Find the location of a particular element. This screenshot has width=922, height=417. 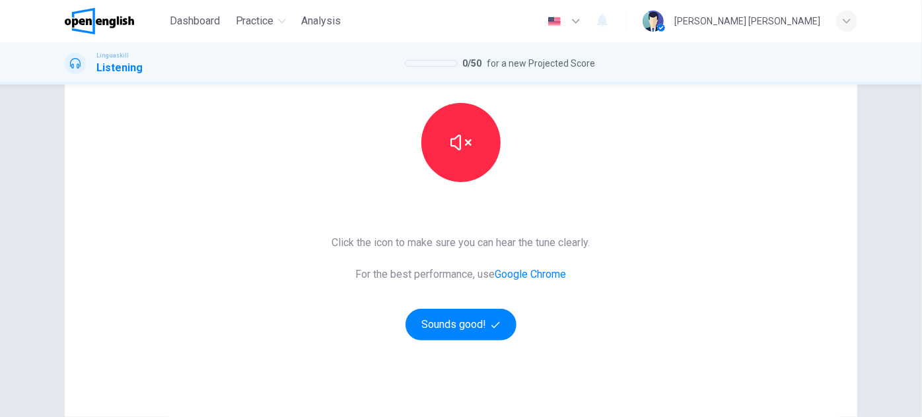

span: 0 / 50 is located at coordinates (472, 63).